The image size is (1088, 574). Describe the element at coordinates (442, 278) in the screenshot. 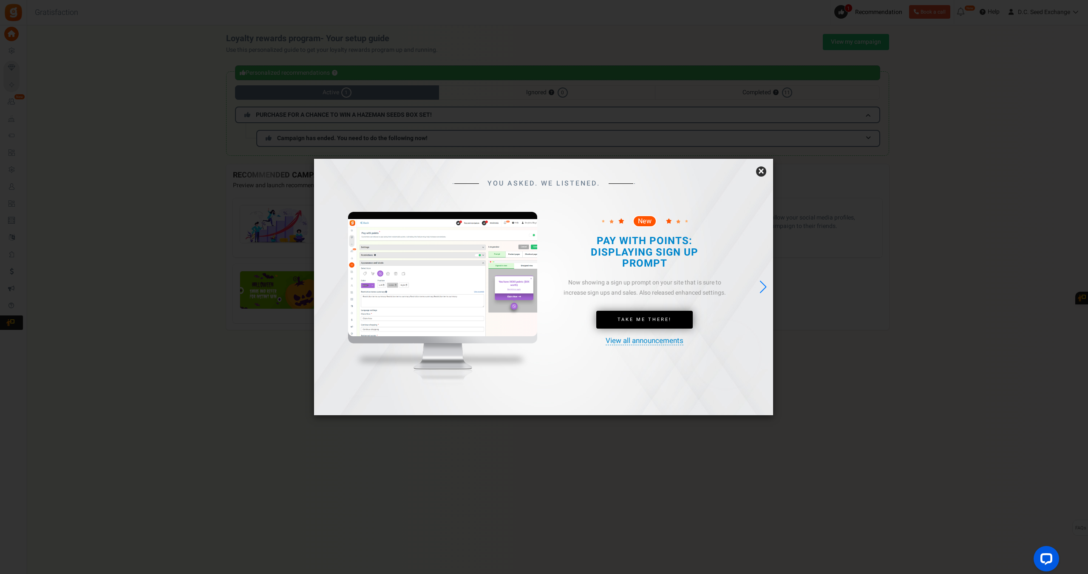

I see `img: screenshot` at that location.